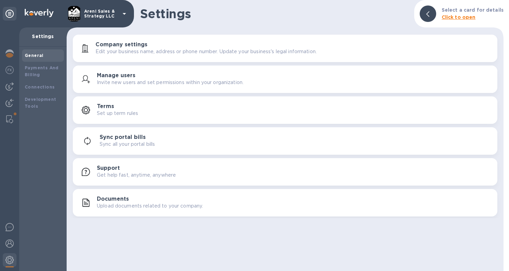 This screenshot has height=271, width=509. Describe the element at coordinates (116, 75) in the screenshot. I see `h3: Manage users` at that location.